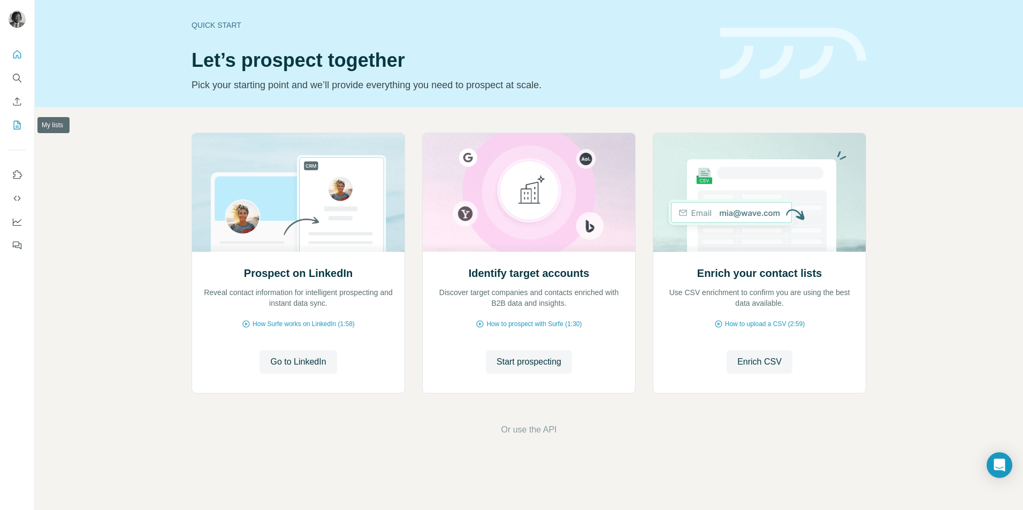 The height and width of the screenshot is (510, 1023). Describe the element at coordinates (759, 362) in the screenshot. I see `span: Enrich CSV` at that location.